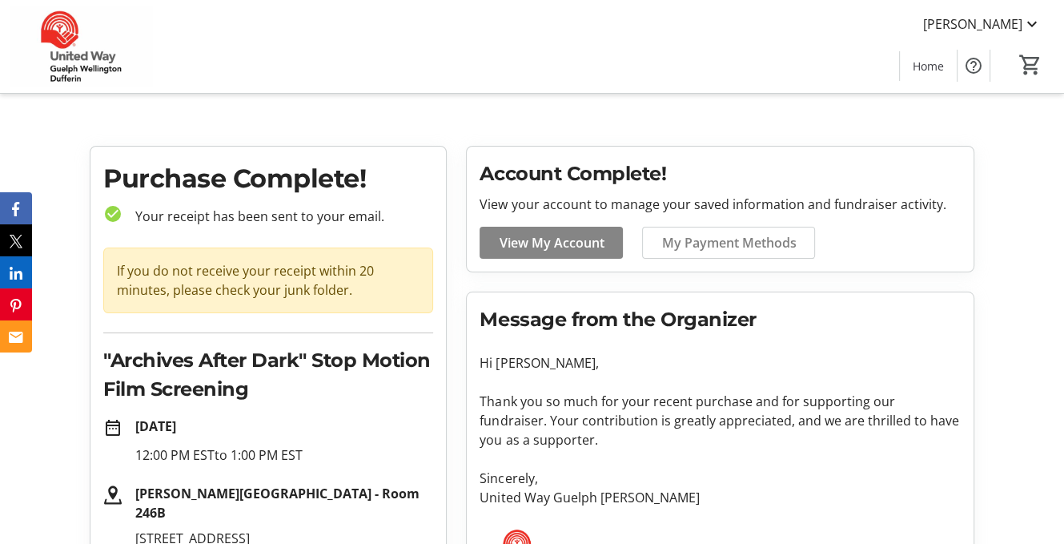  Describe the element at coordinates (81, 46) in the screenshot. I see `img: United Way Guelph Wellington Dufferin's Logo` at that location.